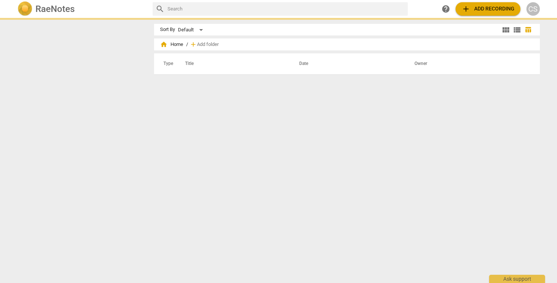 This screenshot has height=283, width=557. What do you see at coordinates (164, 44) in the screenshot?
I see `span: home` at bounding box center [164, 44].